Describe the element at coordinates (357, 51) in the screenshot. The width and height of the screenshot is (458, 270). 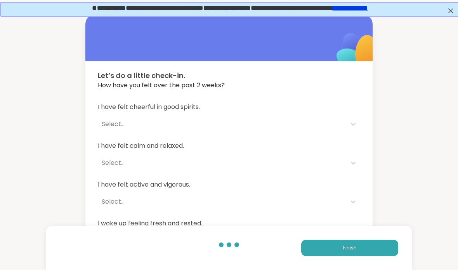
I see `img: ShareWell Logomark` at that location.